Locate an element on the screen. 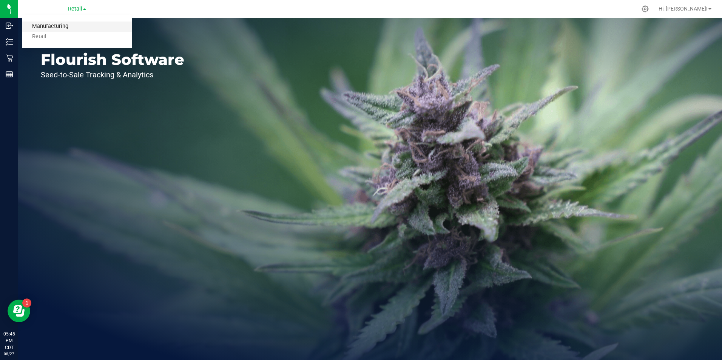 The image size is (722, 360). p: 05:45 PM CDT is located at coordinates (9, 341).